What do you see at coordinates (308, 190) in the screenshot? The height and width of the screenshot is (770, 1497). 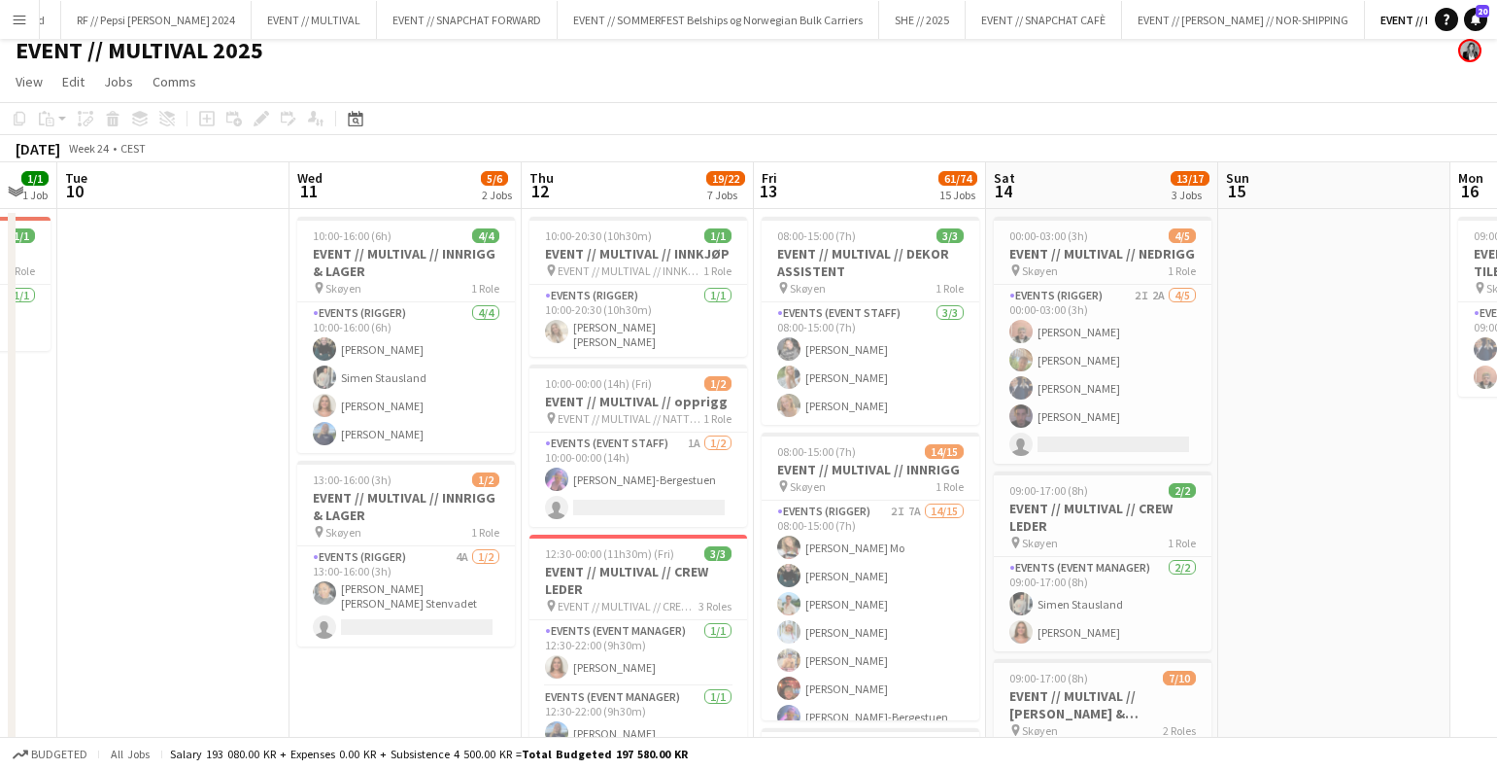 I see `span: 11` at bounding box center [308, 190].